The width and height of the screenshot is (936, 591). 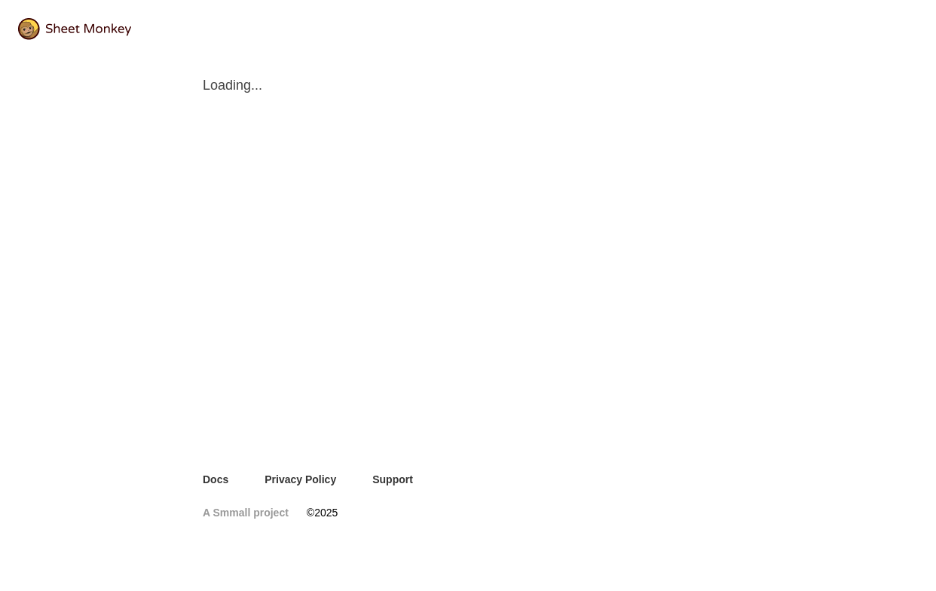 I want to click on img: logo@2x.png, so click(x=75, y=29).